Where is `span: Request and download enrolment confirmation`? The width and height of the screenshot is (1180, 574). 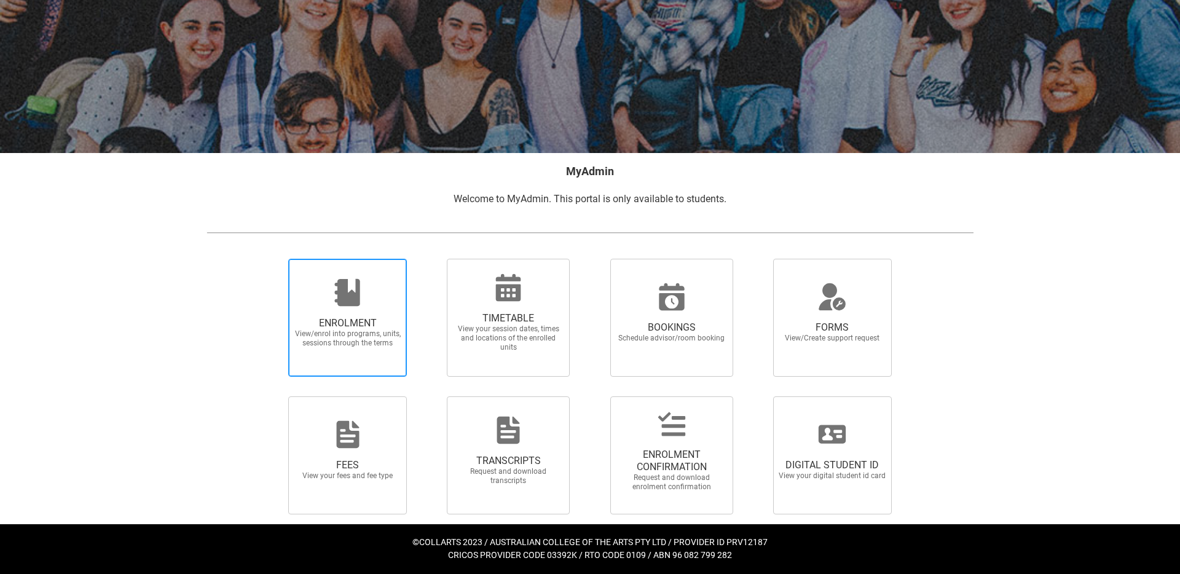
span: Request and download enrolment confirmation is located at coordinates (672, 482).